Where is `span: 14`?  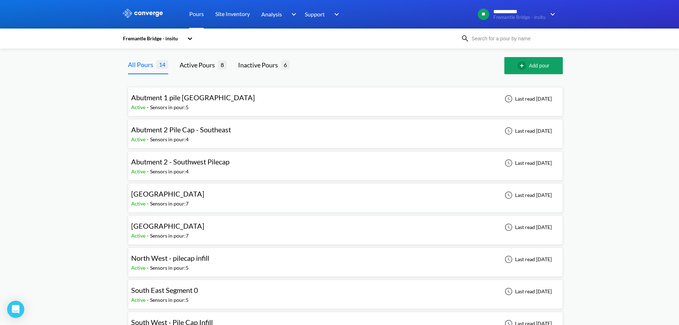
span: 14 is located at coordinates (162, 64).